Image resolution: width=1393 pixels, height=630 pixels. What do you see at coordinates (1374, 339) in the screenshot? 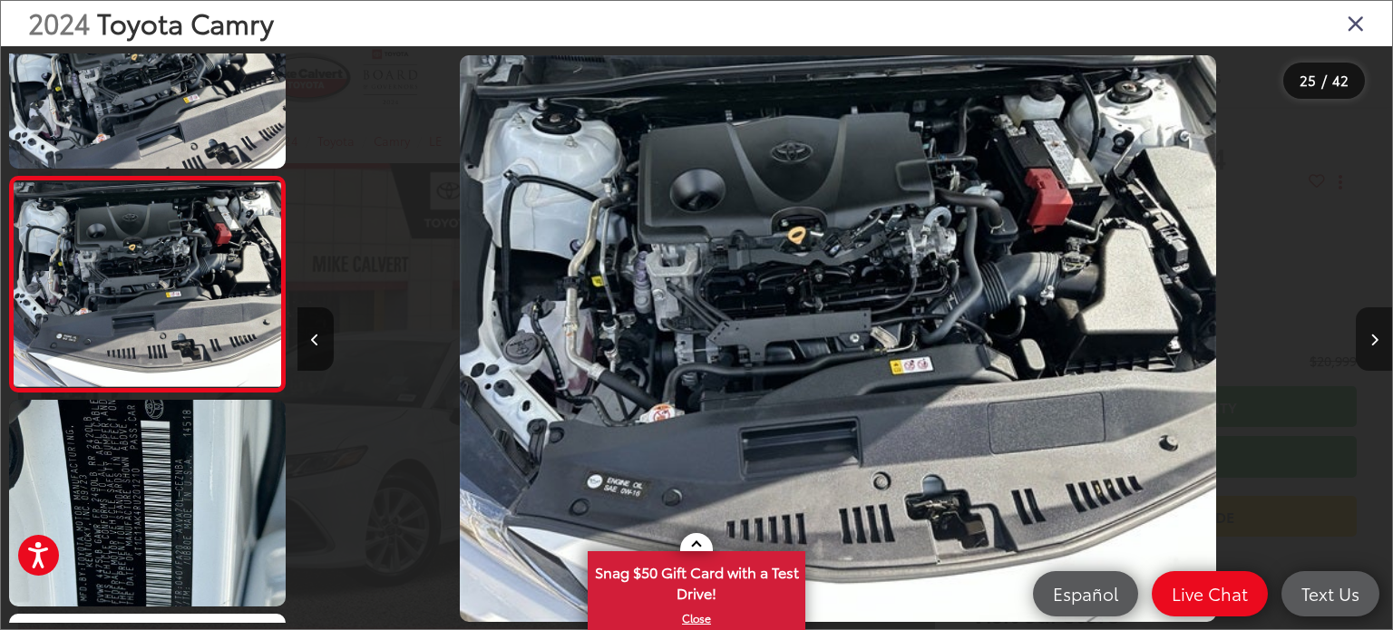
I see `button: Next image` at bounding box center [1374, 339].